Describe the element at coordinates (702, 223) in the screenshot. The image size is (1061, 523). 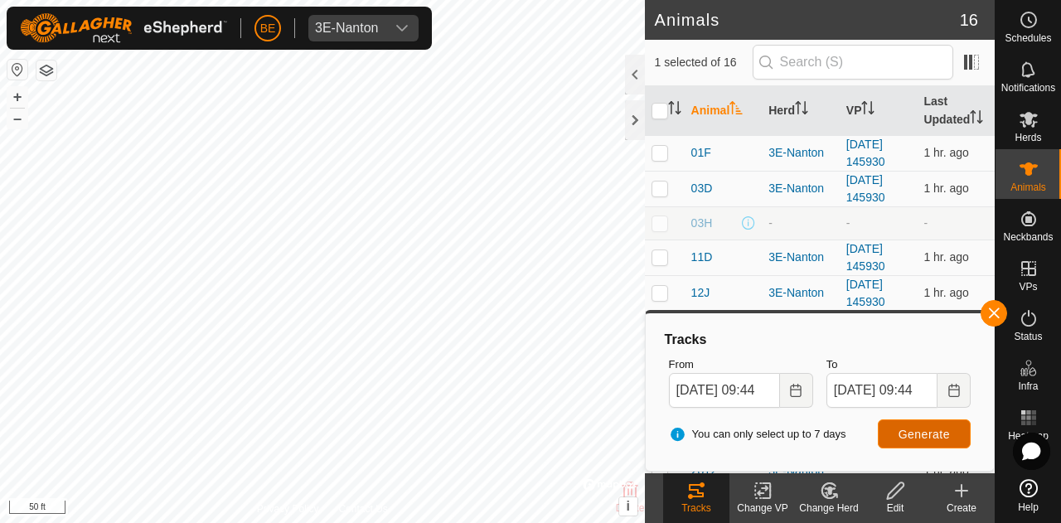
I see `span: 03H` at that location.